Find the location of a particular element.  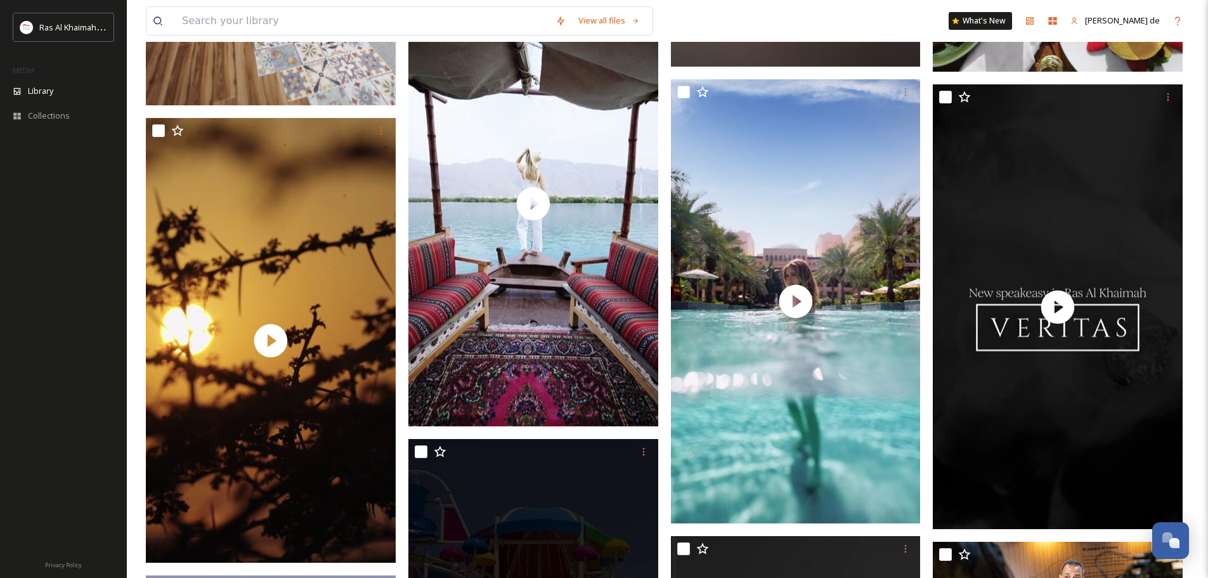

span: Privacy Policy is located at coordinates (63, 564).